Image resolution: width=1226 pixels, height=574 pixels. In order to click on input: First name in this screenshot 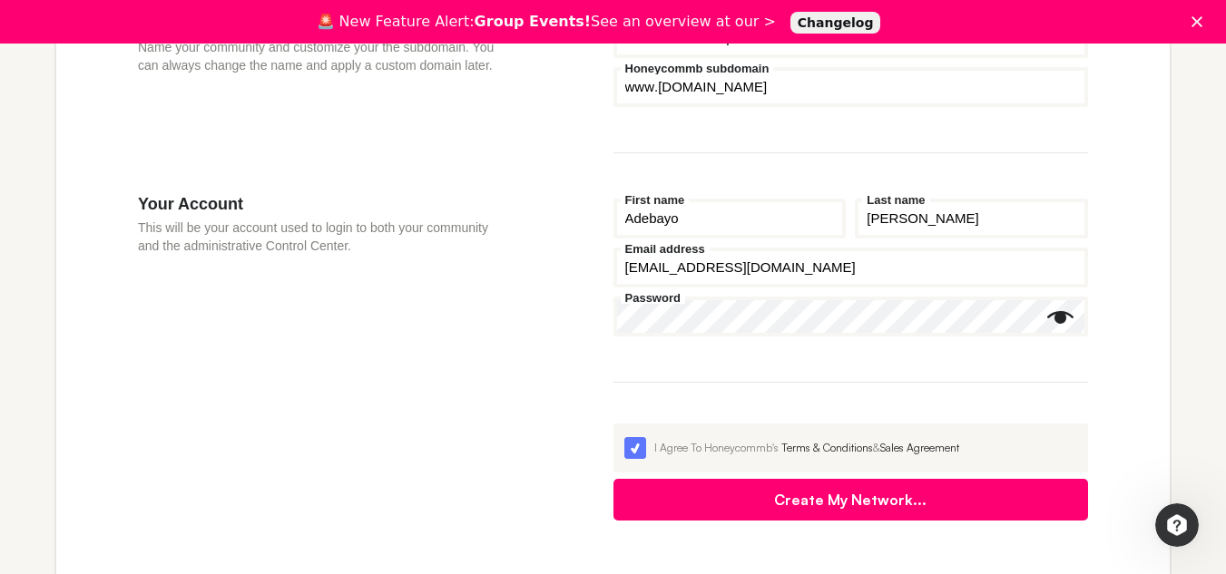, I will do `click(729, 219)`.